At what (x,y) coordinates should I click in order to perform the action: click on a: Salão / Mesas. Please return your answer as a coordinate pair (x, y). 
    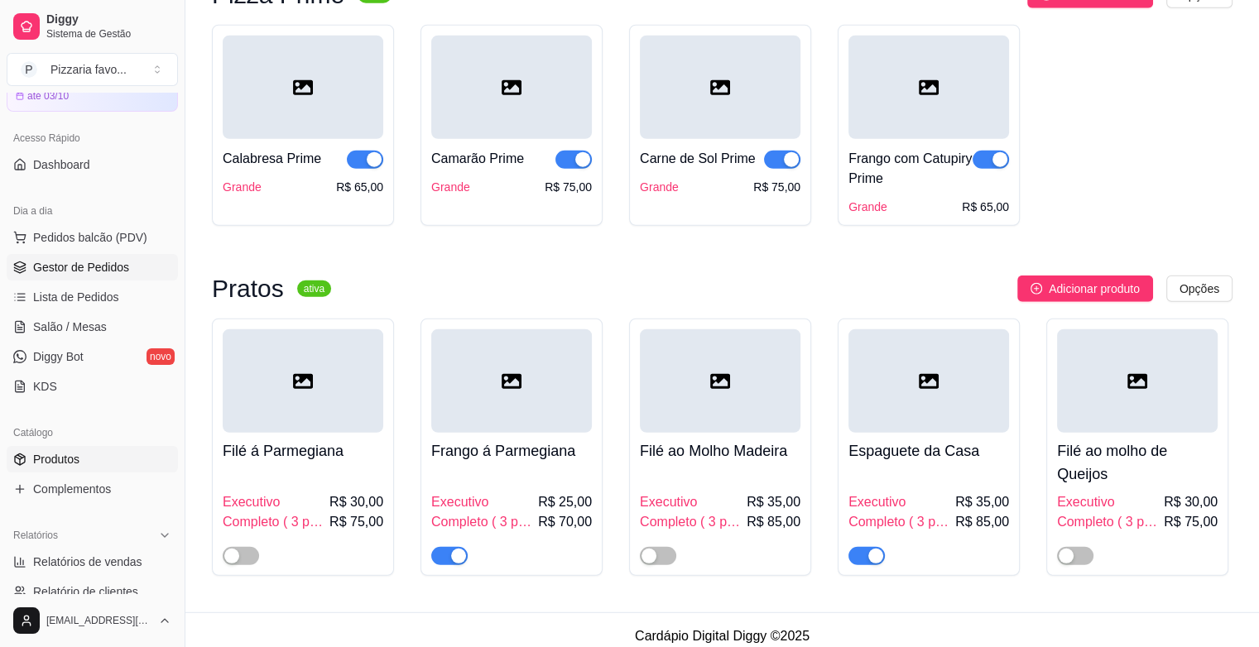
    Looking at the image, I should click on (92, 327).